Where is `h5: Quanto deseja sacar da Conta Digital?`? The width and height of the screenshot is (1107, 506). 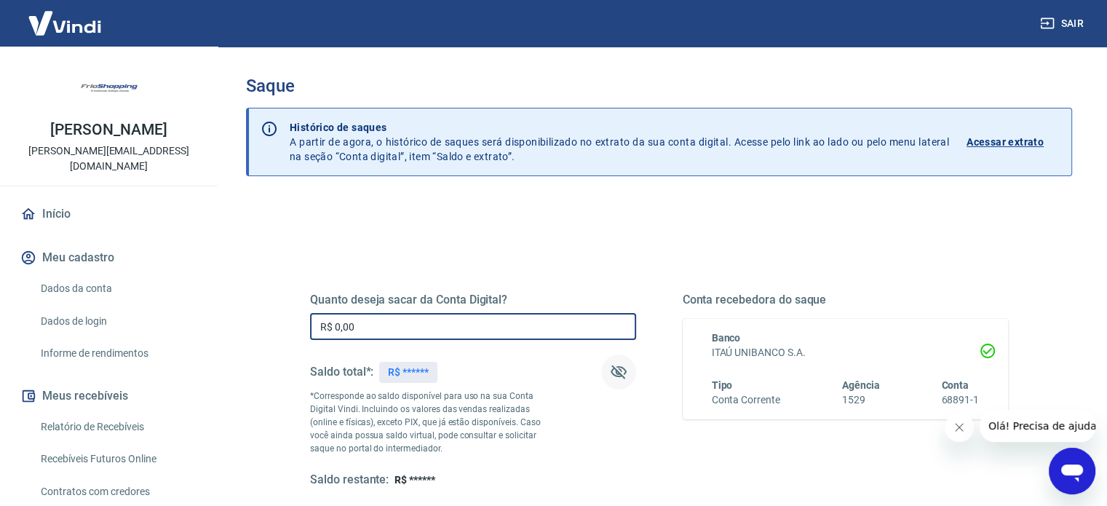 h5: Quanto deseja sacar da Conta Digital? is located at coordinates (473, 300).